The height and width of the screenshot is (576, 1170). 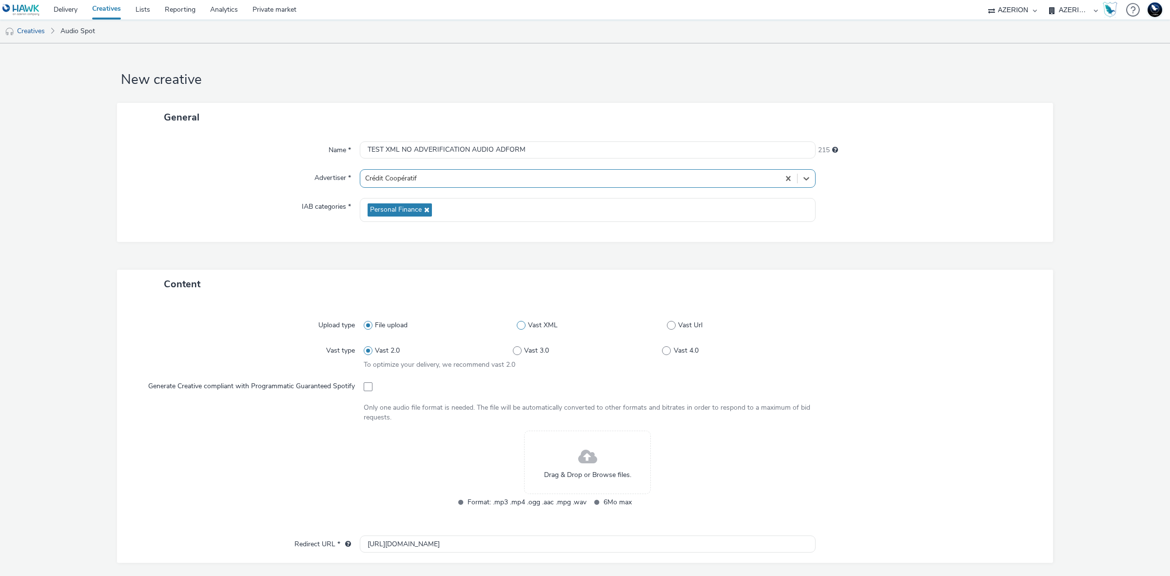 I want to click on span: Vast 2.0, so click(x=387, y=350).